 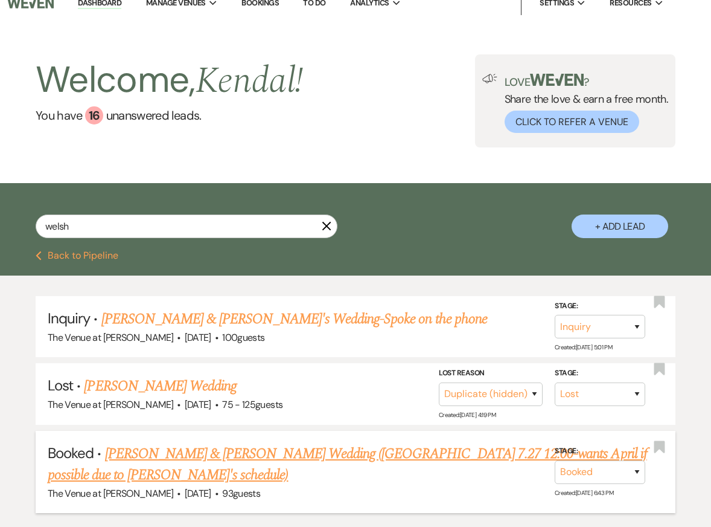 I want to click on img: weven-logo-green.svg, so click(x=557, y=80).